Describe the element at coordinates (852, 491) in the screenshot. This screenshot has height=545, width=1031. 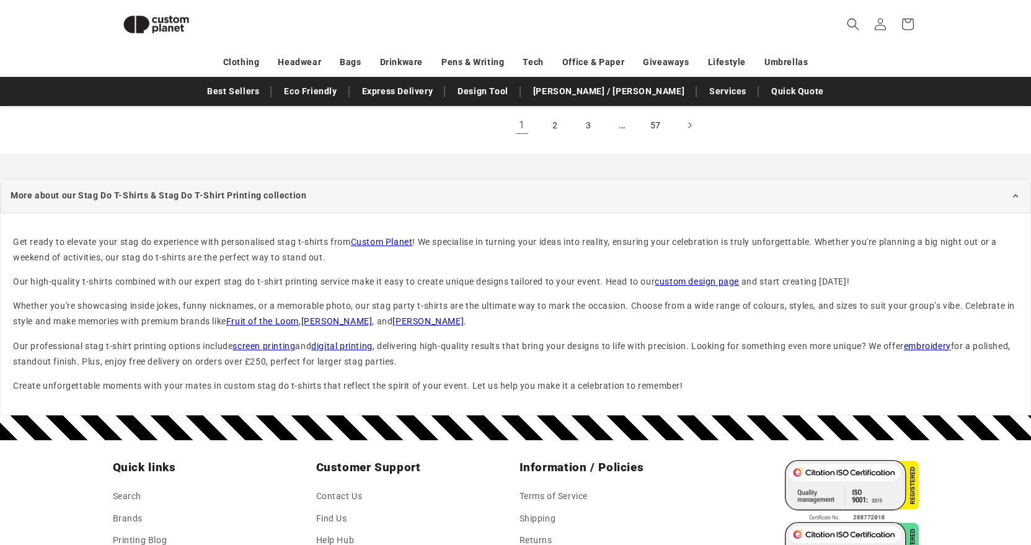
I see `img: ISO 9001 Certified` at that location.